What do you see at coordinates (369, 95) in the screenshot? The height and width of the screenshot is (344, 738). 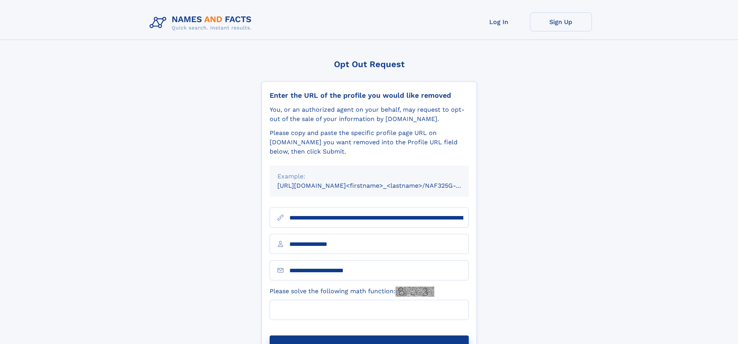 I see `div: Enter the URL of the profile you would like removed` at bounding box center [369, 95].